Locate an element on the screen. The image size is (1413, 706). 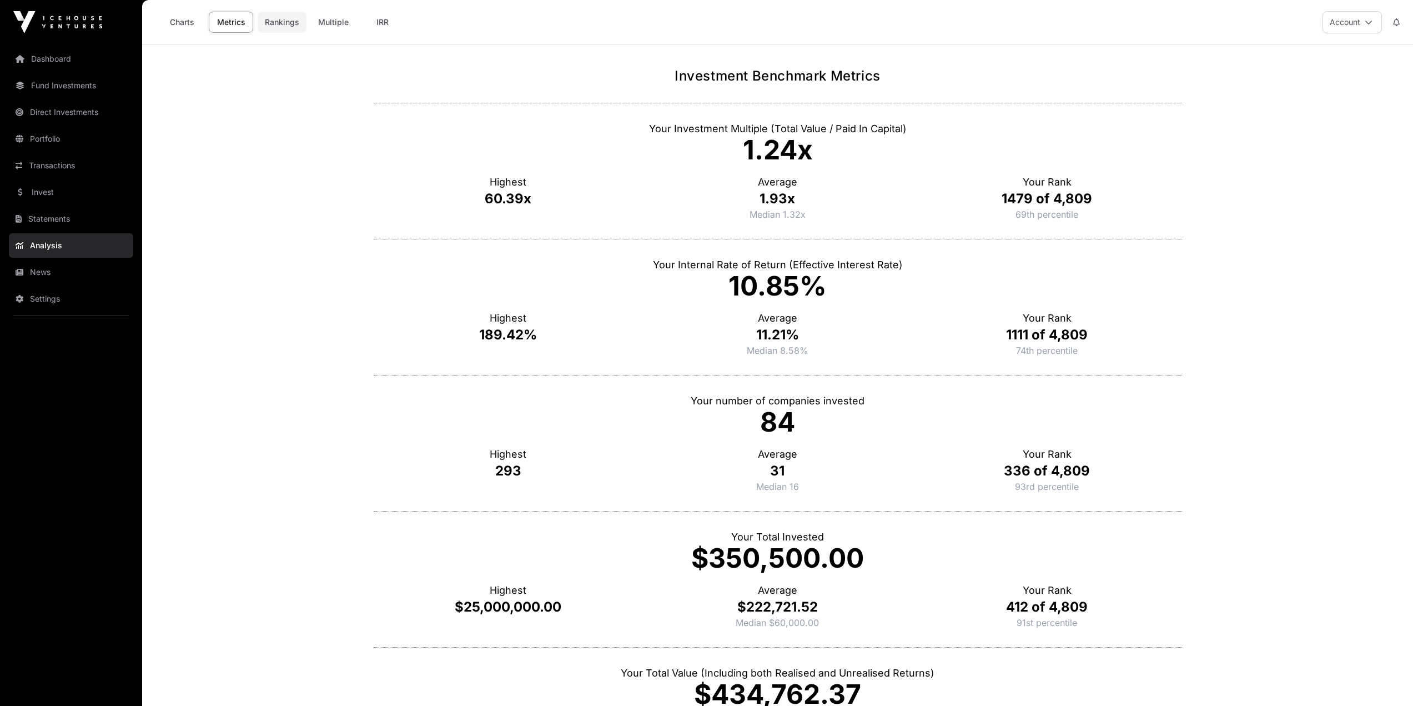
p: 336 of 4,809 is located at coordinates (1047, 471).